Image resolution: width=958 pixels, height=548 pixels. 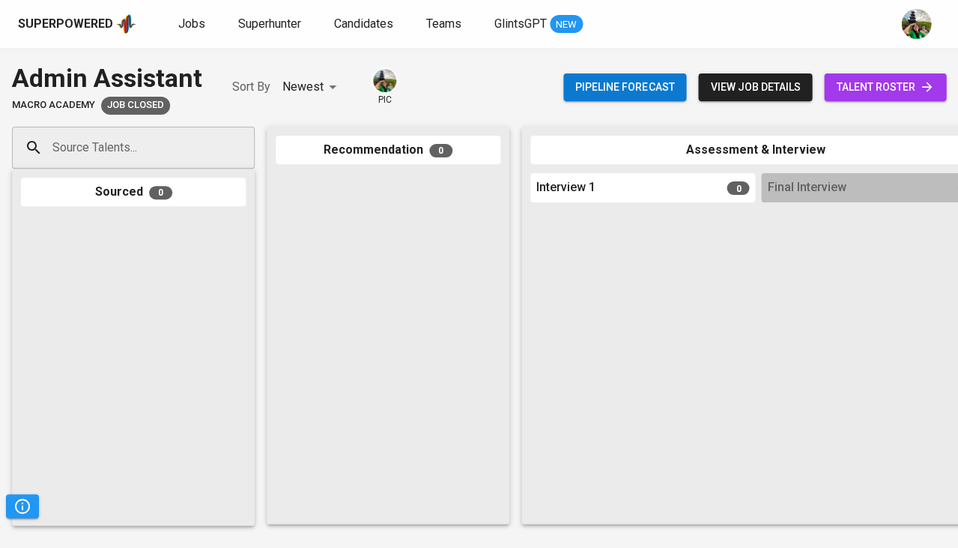 I want to click on button: Pipeline Triggers, so click(x=22, y=506).